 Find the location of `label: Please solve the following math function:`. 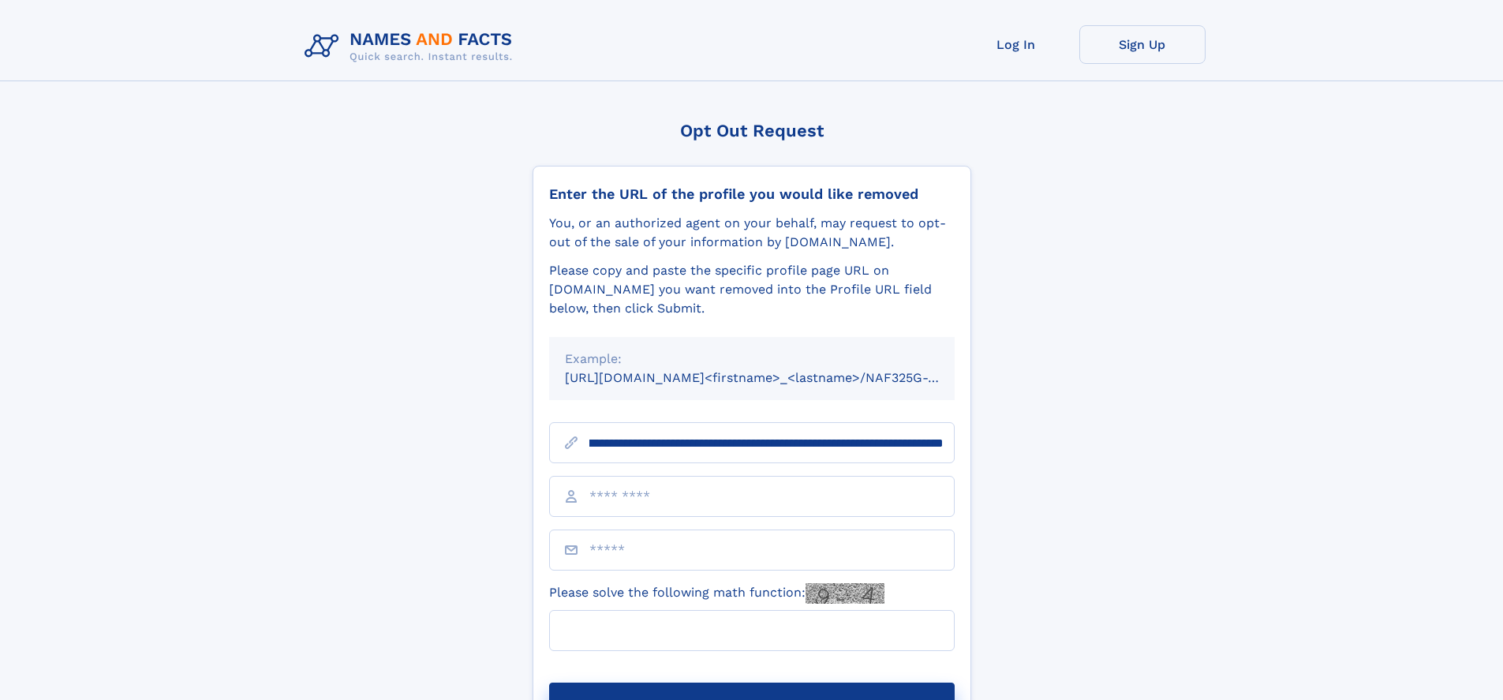

label: Please solve the following math function: is located at coordinates (717, 593).